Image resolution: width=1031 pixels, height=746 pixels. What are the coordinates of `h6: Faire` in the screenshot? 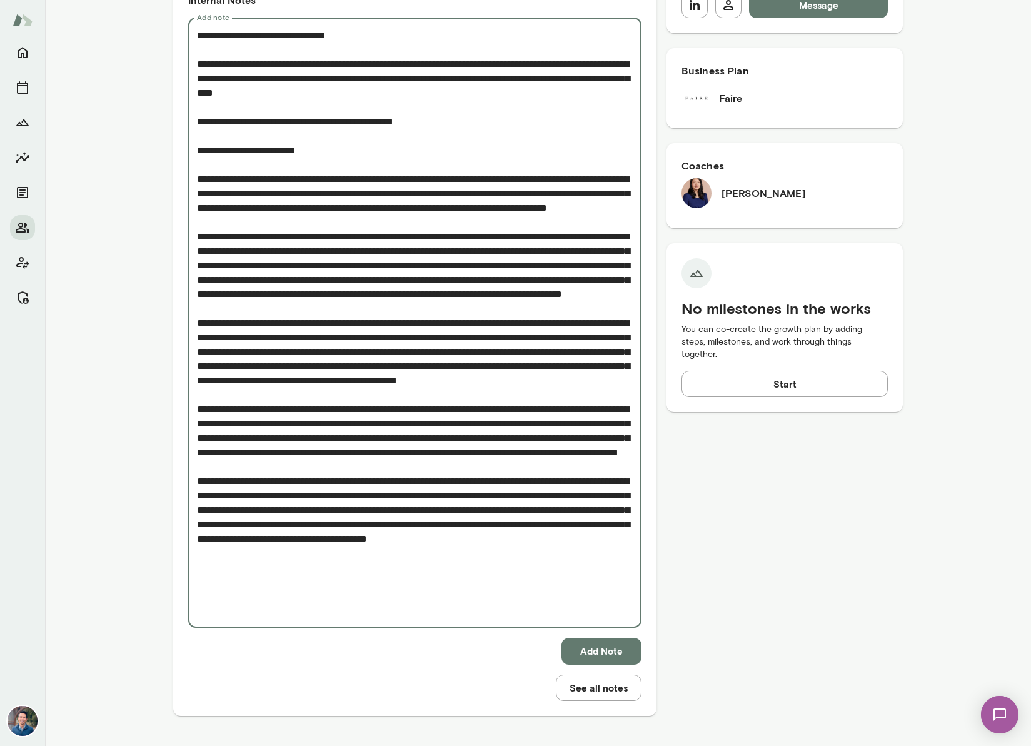 It's located at (731, 98).